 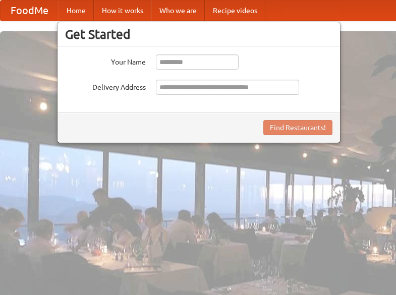 I want to click on a: How it works, so click(x=123, y=11).